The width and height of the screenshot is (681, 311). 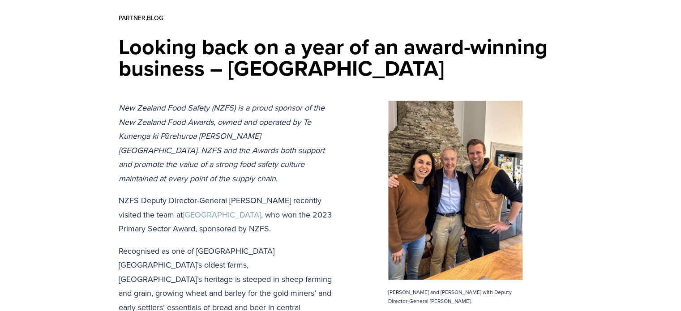 What do you see at coordinates (155, 18) in the screenshot?
I see `a: Blog` at bounding box center [155, 18].